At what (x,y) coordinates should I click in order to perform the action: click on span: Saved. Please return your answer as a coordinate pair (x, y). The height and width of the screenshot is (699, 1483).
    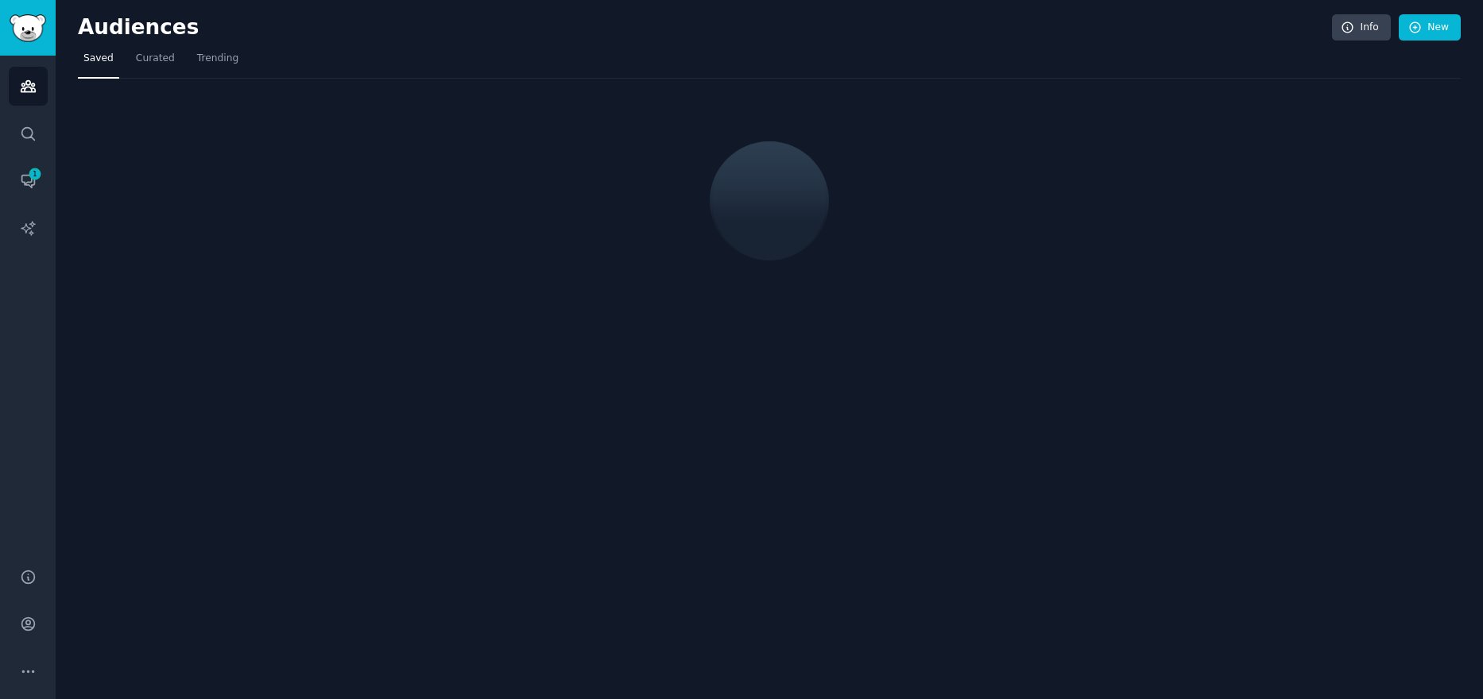
    Looking at the image, I should click on (99, 59).